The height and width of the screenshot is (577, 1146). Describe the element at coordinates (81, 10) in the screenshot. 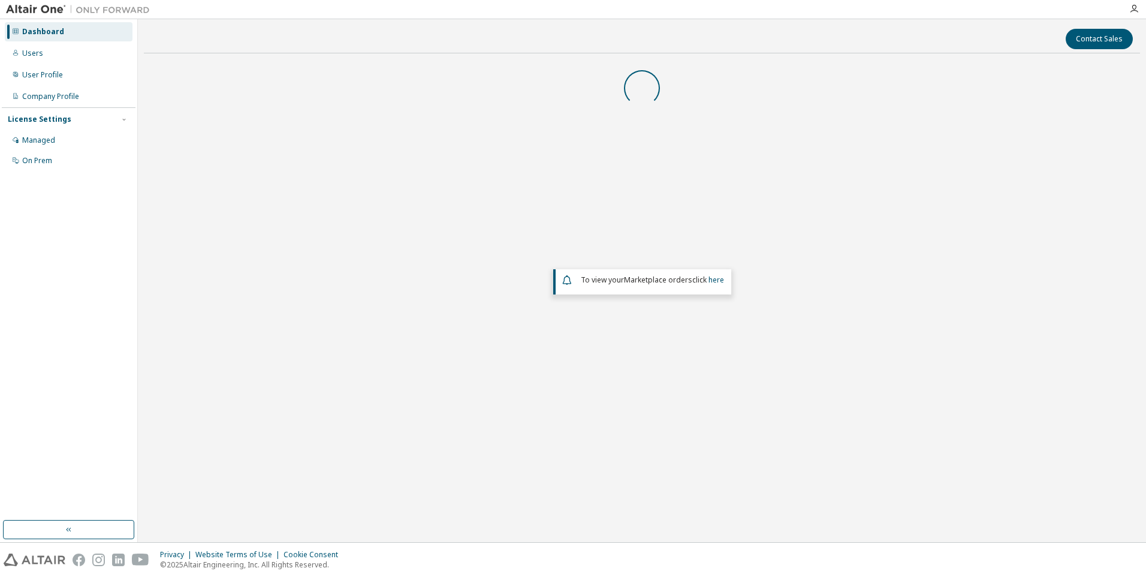

I see `img: Altair One` at that location.